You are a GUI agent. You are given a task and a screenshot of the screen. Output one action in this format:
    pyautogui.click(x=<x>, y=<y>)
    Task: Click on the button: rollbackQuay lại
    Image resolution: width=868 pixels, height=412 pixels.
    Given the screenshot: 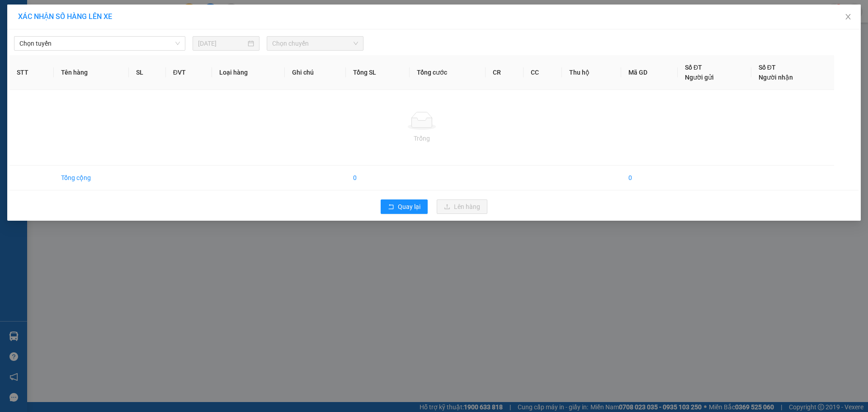 What is the action you would take?
    pyautogui.click(x=404, y=207)
    